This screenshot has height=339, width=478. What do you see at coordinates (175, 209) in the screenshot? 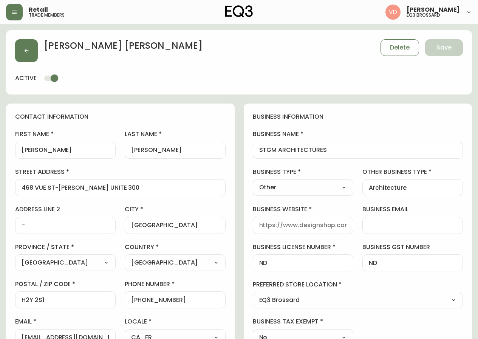
I see `label: city` at bounding box center [175, 209].